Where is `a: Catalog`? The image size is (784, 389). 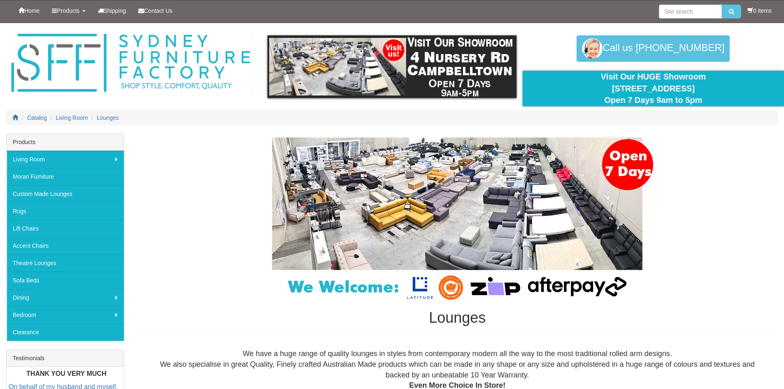 a: Catalog is located at coordinates (37, 118).